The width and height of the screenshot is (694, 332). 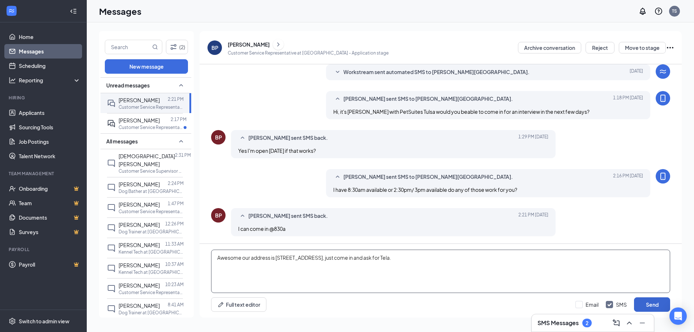 I want to click on a: Job Postings, so click(x=49, y=142).